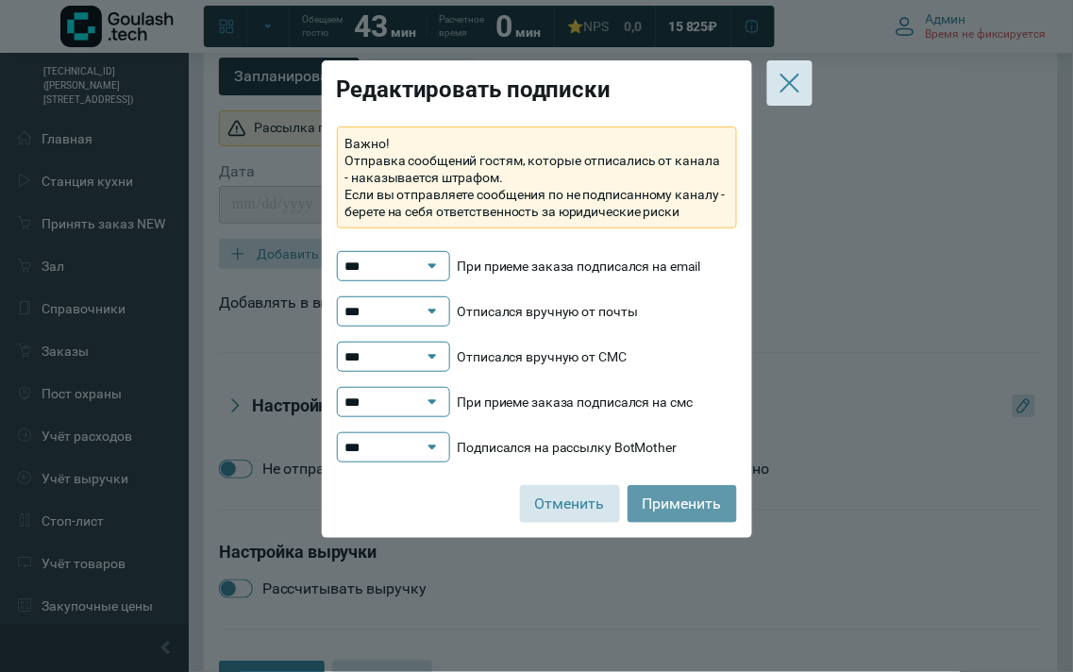 The height and width of the screenshot is (672, 1073). Describe the element at coordinates (537, 357) in the screenshot. I see `li: Отписался вручную от СМС` at that location.